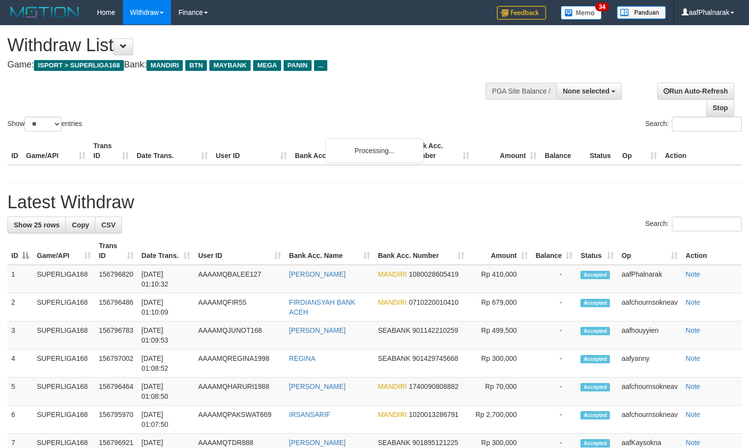  I want to click on td: 156796464, so click(116, 391).